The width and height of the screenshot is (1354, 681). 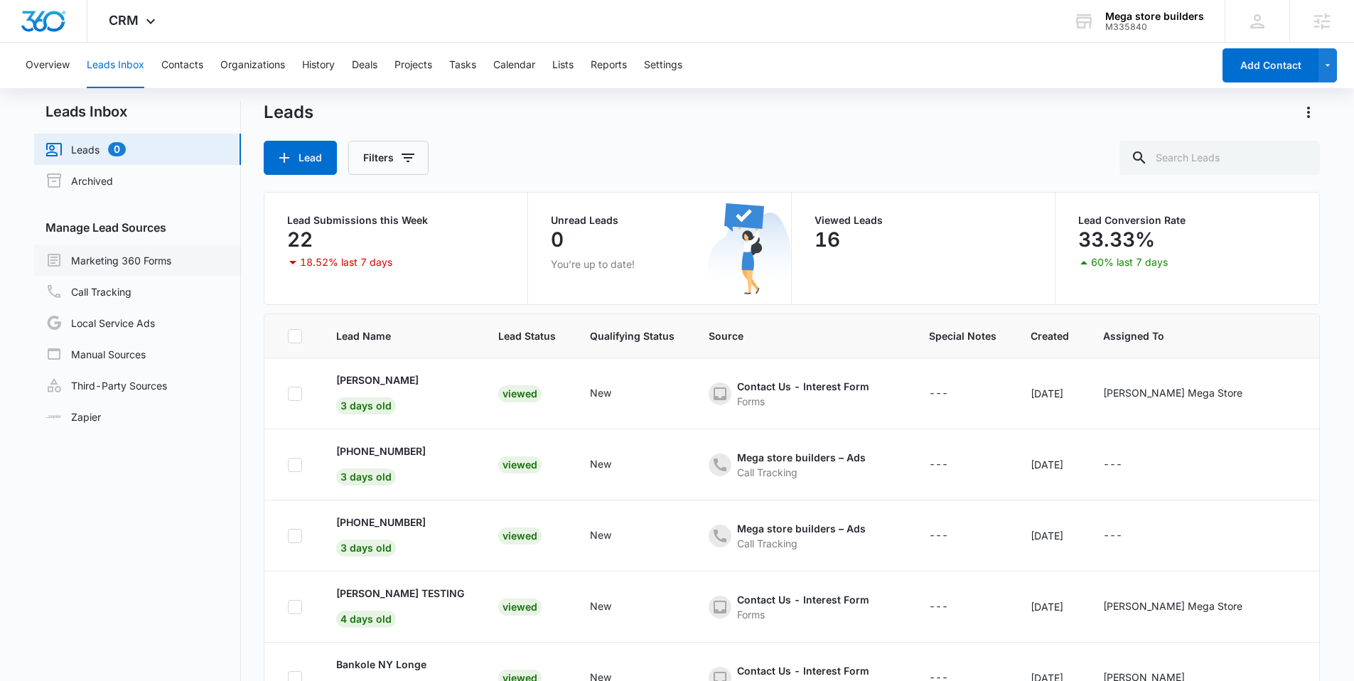 I want to click on img: tab_keywords_by_traffic_grey.svg, so click(x=147, y=88).